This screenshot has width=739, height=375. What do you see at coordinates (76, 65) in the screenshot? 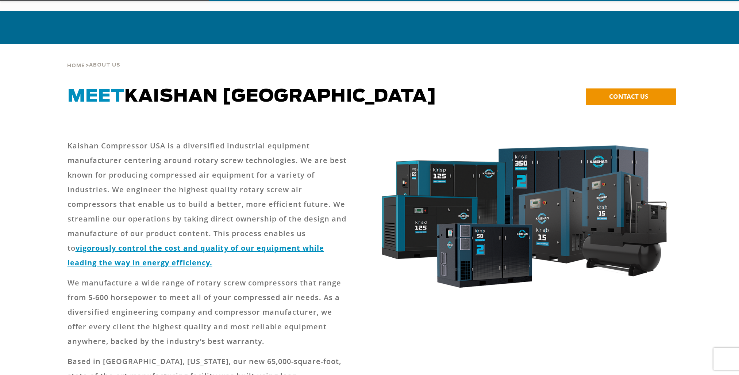
I see `a: Home` at bounding box center [76, 65].